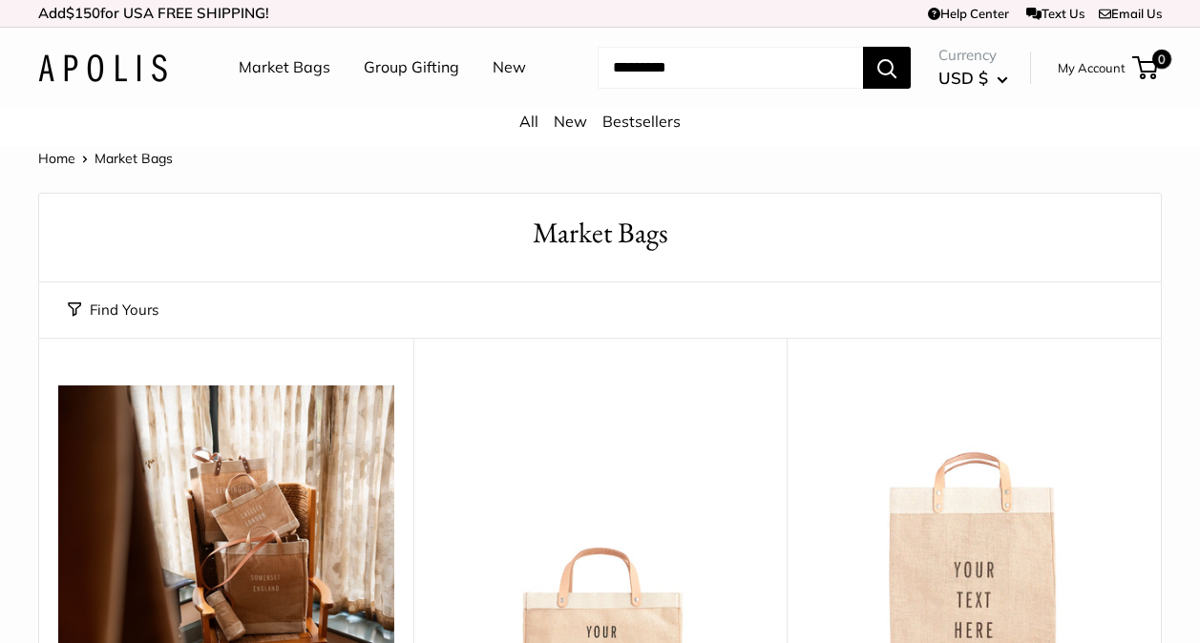  I want to click on a: Bestsellers, so click(641, 121).